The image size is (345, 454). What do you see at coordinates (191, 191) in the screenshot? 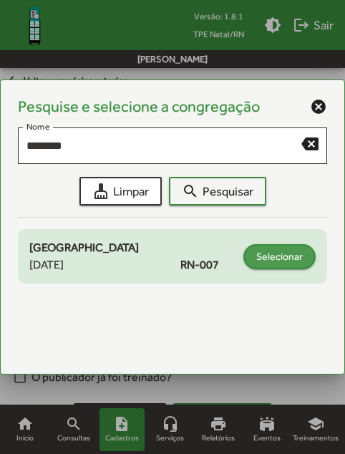
I see `mat-icon: search` at bounding box center [191, 191].